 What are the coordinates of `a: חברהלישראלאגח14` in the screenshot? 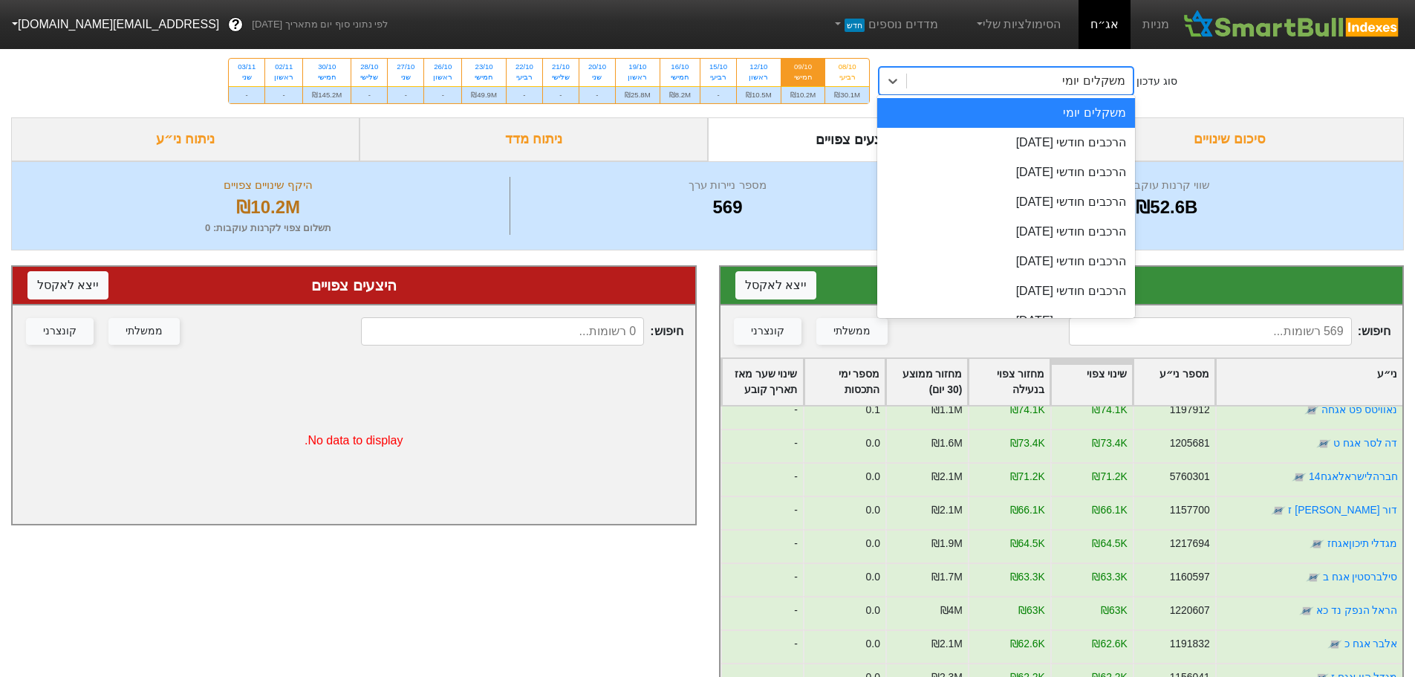 It's located at (1353, 476).